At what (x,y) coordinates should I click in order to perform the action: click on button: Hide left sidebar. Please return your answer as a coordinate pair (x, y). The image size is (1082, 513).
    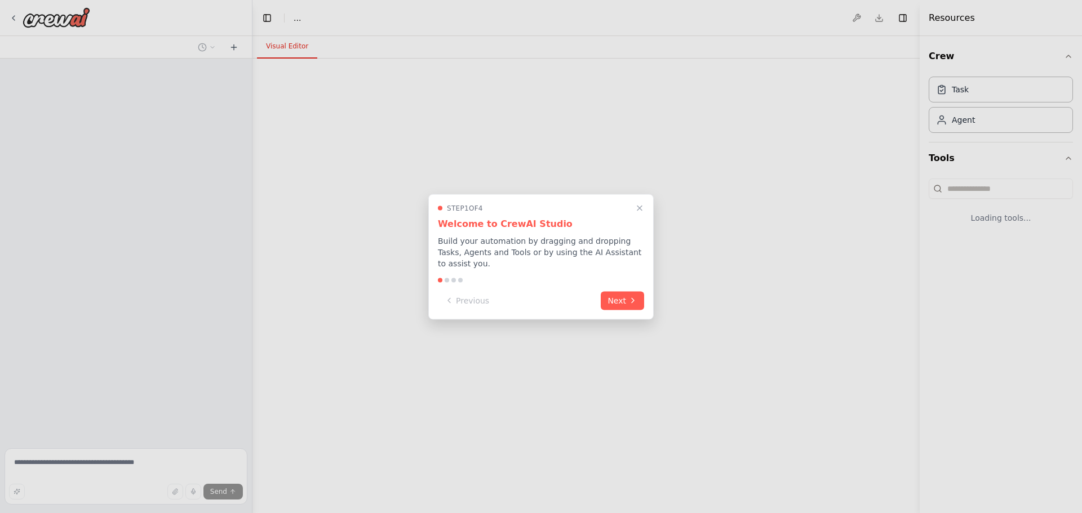
    Looking at the image, I should click on (267, 18).